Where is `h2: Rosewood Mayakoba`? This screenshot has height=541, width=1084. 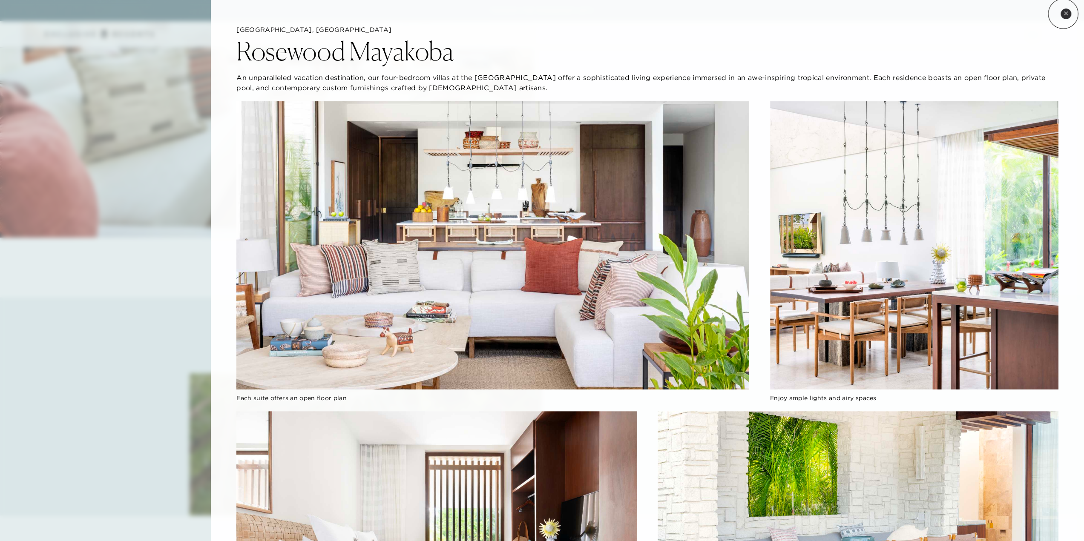
h2: Rosewood Mayakoba is located at coordinates (345, 51).